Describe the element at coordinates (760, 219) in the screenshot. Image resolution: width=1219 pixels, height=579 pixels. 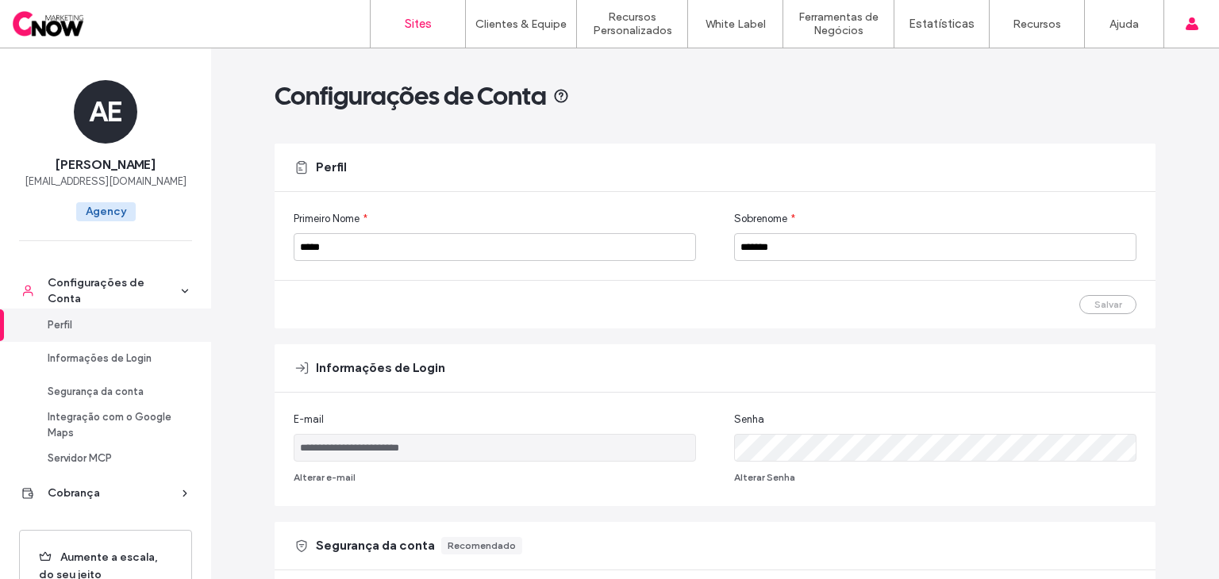
I see `span: Sobrenome` at that location.